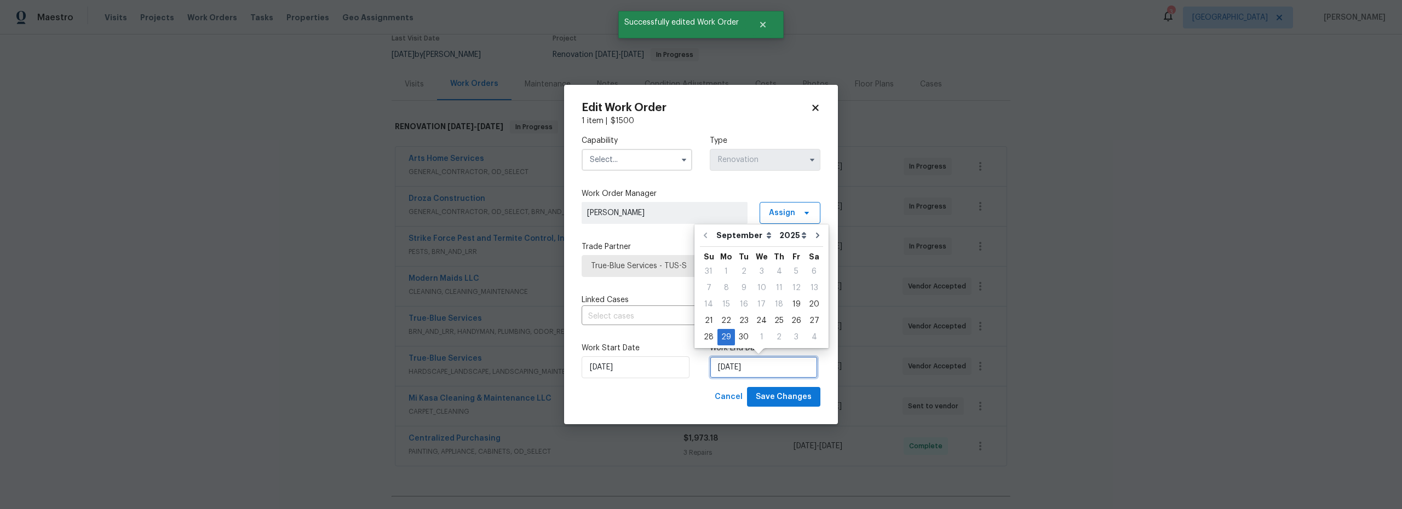 The width and height of the screenshot is (1402, 509). I want to click on div: Fri Sep 19 2025, so click(796, 304).